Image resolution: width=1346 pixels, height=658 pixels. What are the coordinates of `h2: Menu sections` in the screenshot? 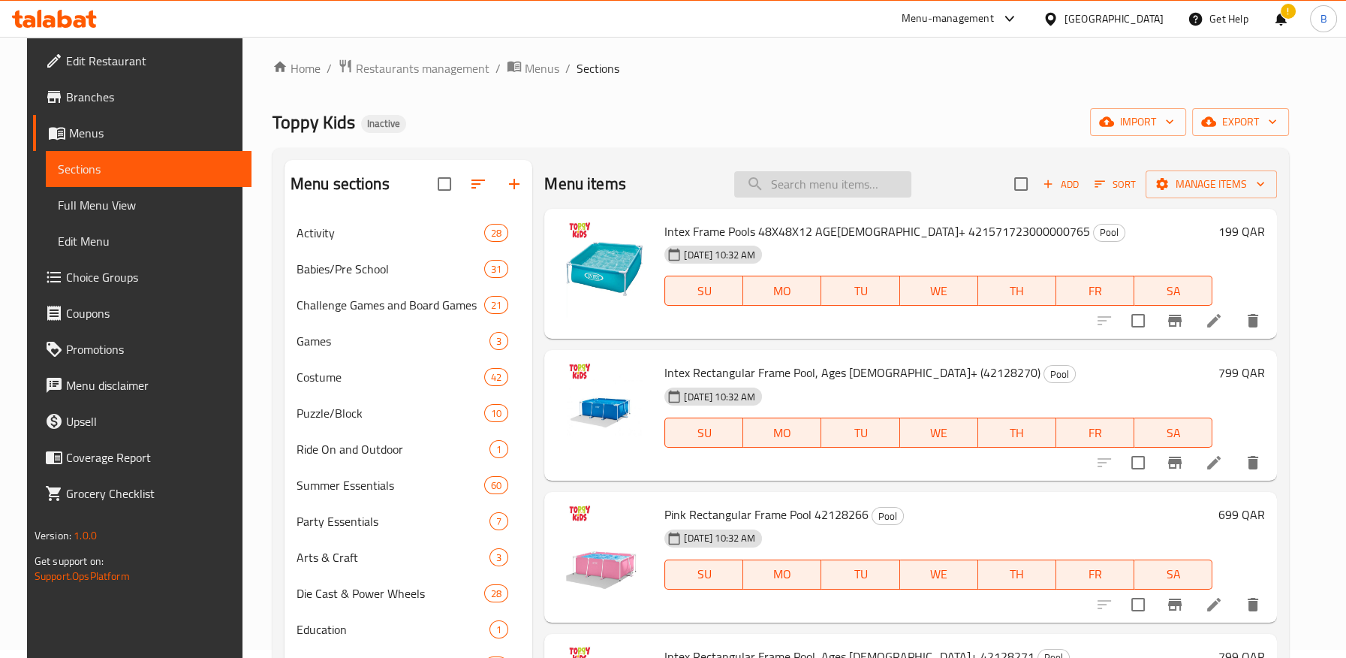 It's located at (340, 184).